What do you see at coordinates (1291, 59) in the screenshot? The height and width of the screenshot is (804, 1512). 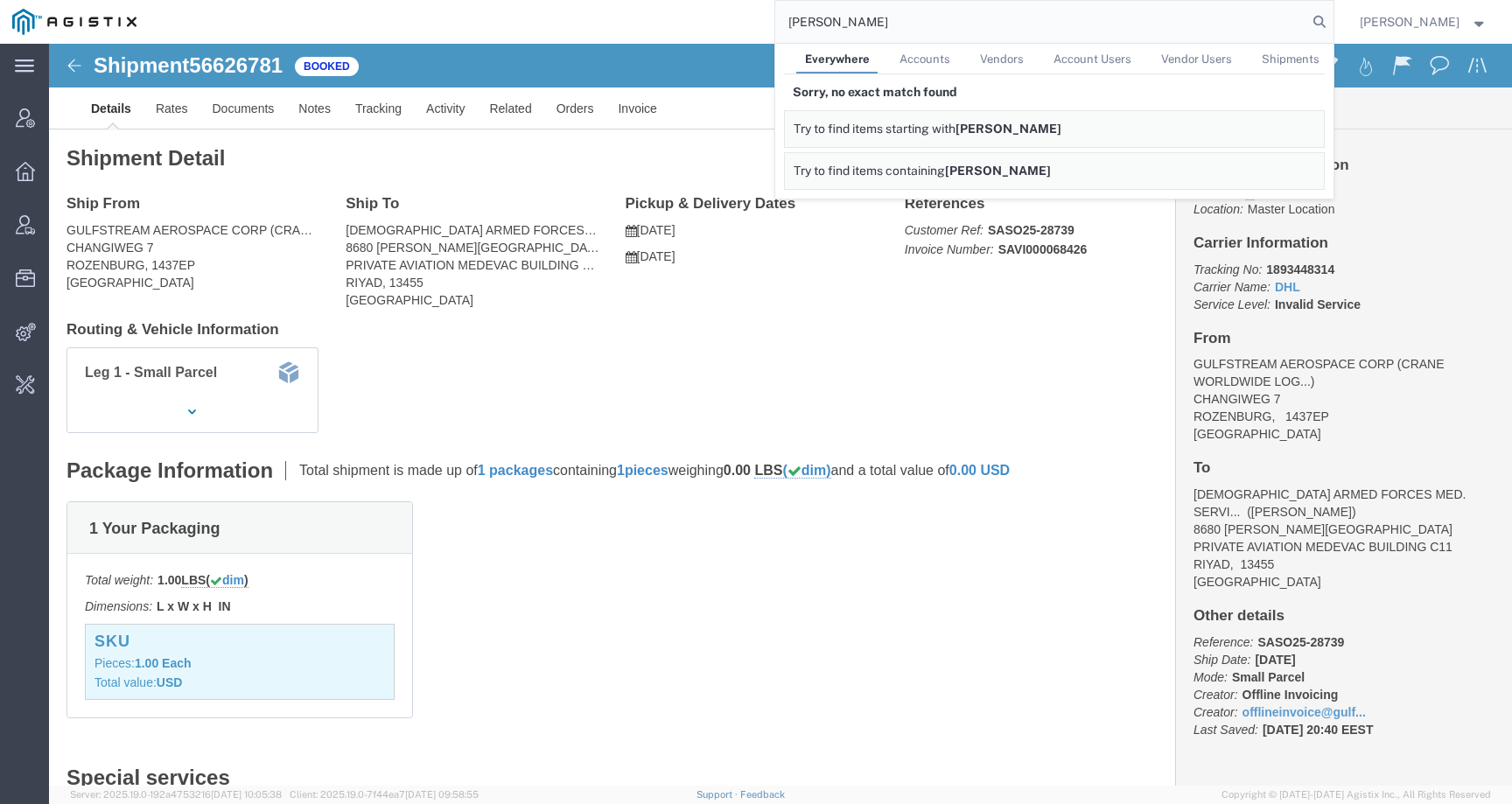 I see `span: Shipments` at bounding box center [1291, 59].